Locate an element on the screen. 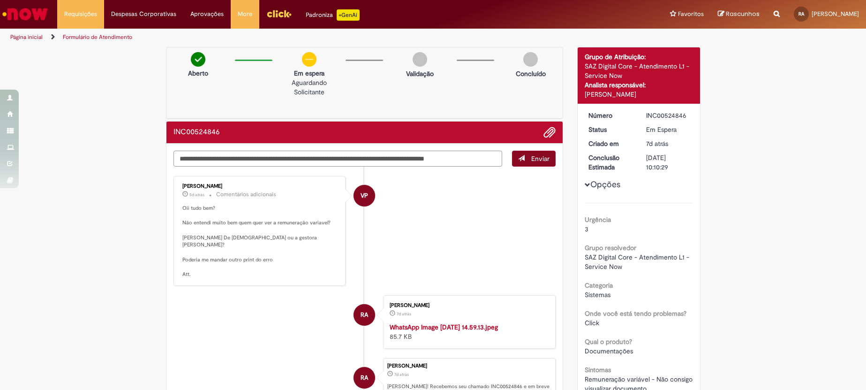  dt: Criado em is located at coordinates (610, 144).